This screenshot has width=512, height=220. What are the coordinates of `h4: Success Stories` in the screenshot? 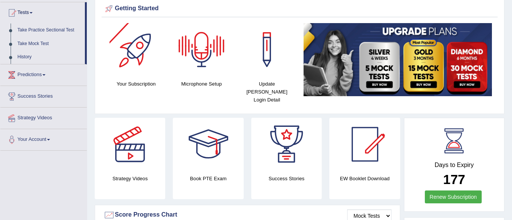 It's located at (286, 178).